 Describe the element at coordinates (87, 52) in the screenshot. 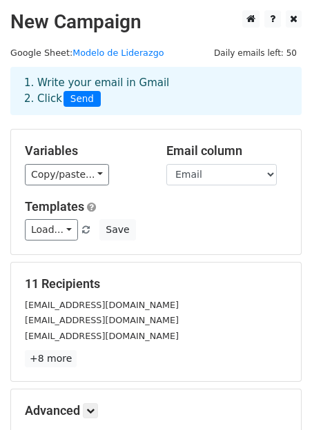

I see `small: Google Sheet:` at that location.